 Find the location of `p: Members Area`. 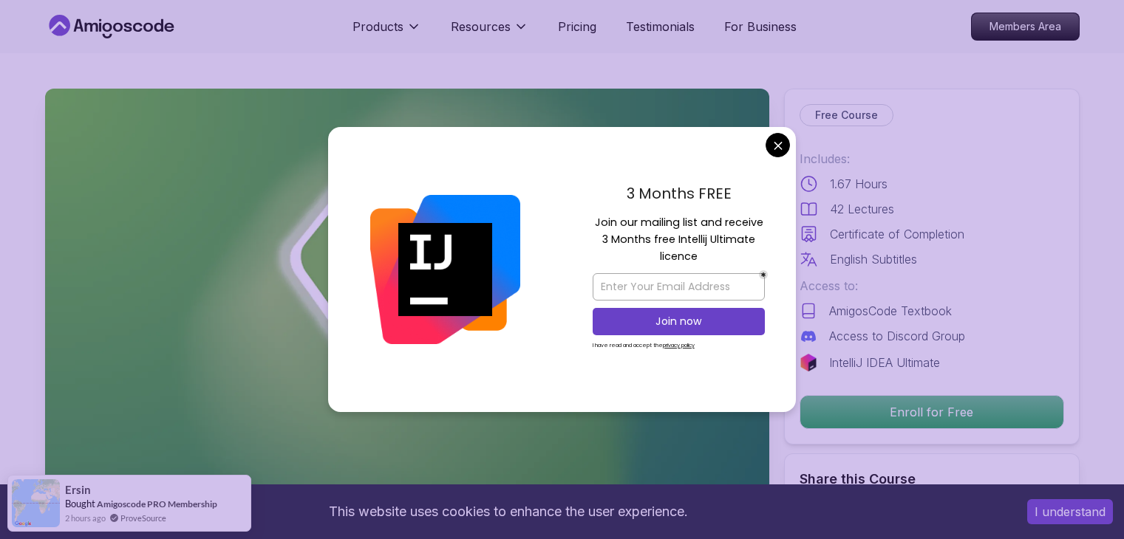

p: Members Area is located at coordinates (1025, 27).